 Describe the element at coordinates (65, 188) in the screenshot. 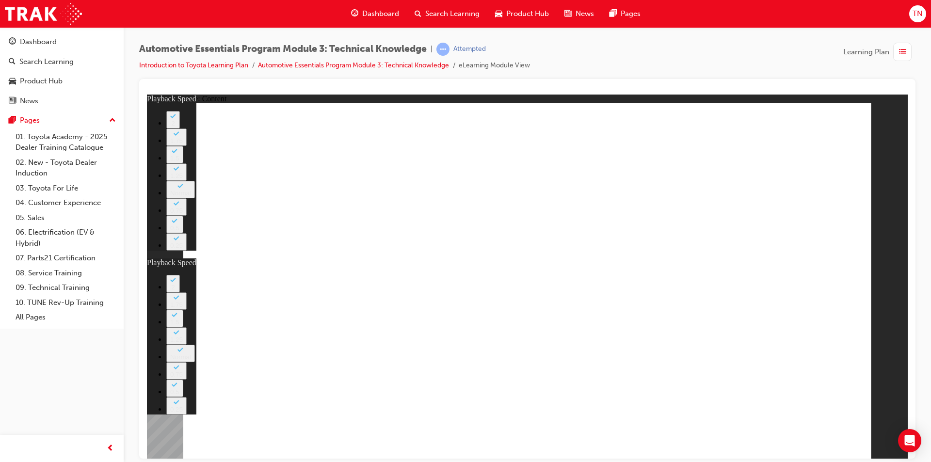

I see `a: 03. Toyota For Life` at that location.